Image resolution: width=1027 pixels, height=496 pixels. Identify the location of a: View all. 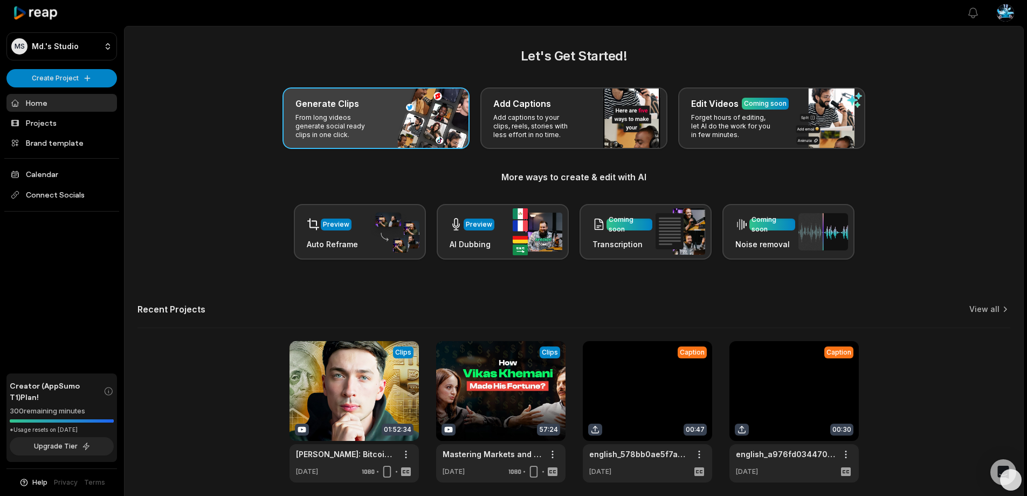
(985, 309).